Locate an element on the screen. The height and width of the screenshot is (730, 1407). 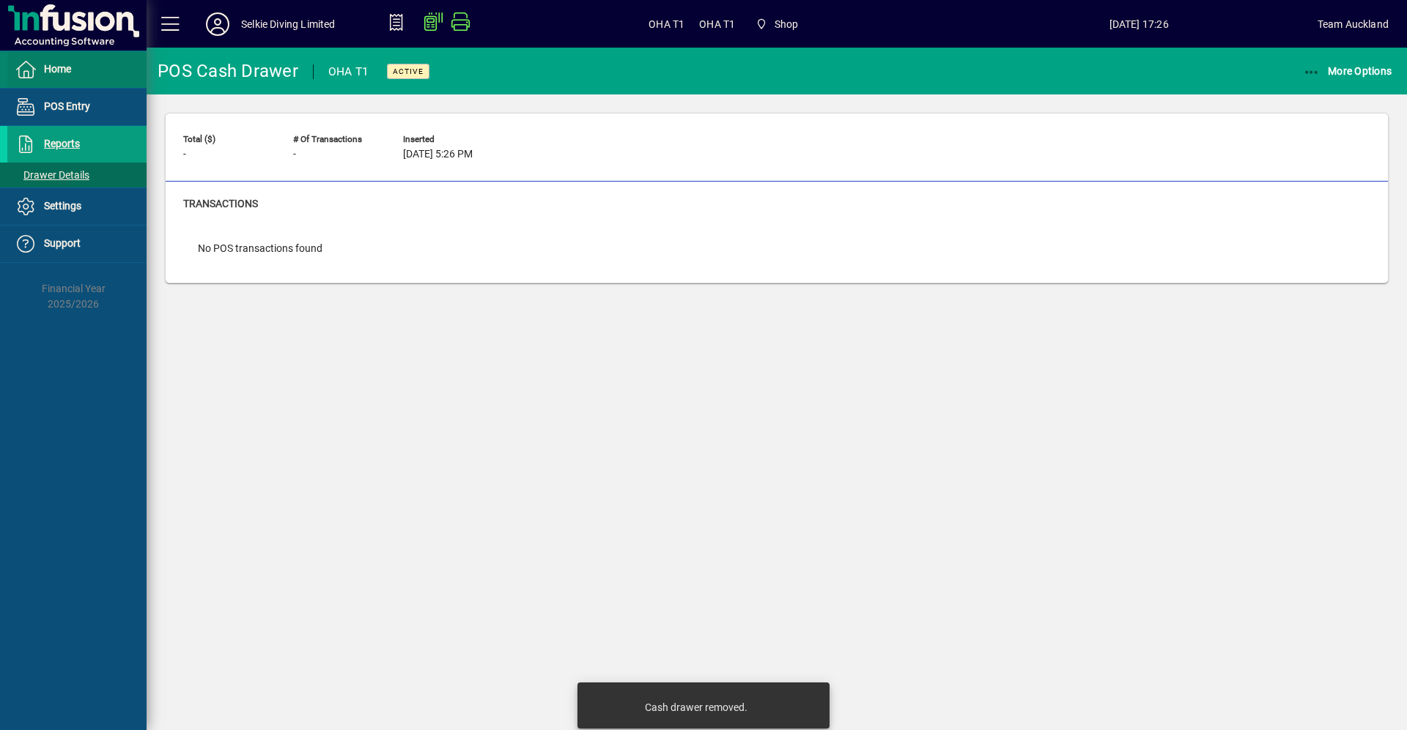
div: OHA T1 is located at coordinates (349, 72).